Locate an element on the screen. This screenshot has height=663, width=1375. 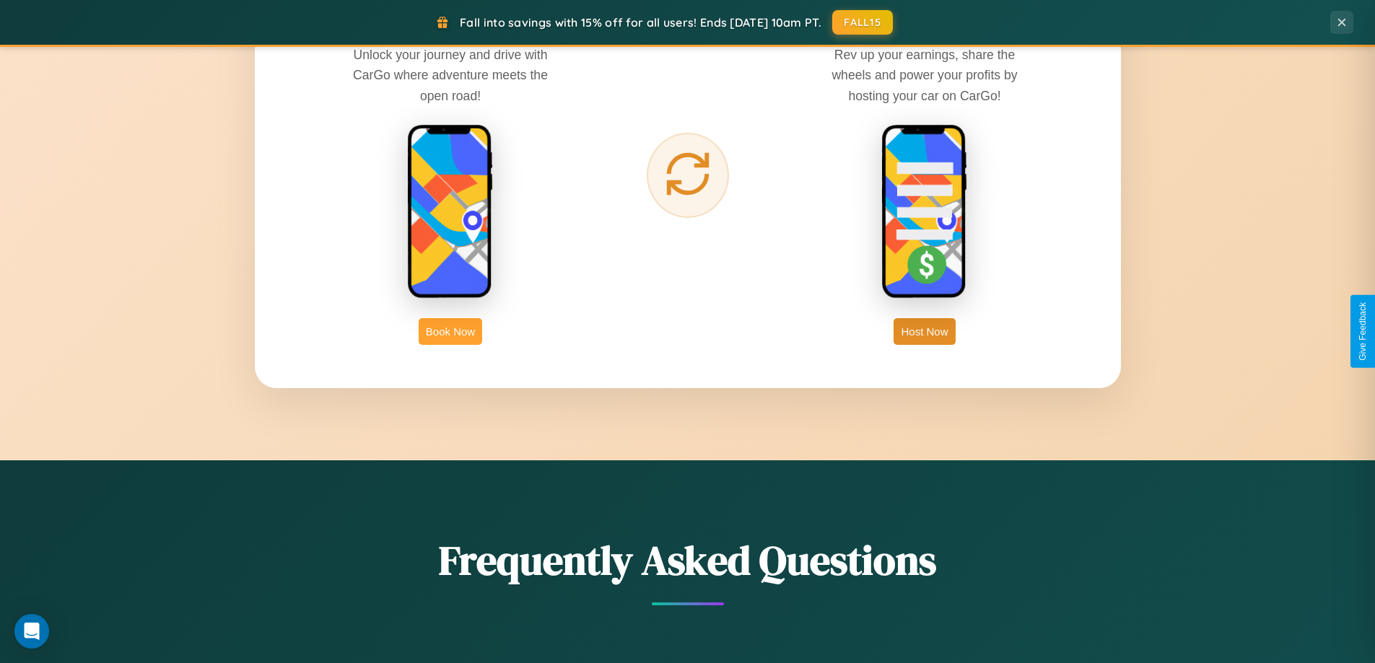
p: Rev up your earnings, share the wheels and power your profits by hosting your car on CarGo! is located at coordinates (924, 75).